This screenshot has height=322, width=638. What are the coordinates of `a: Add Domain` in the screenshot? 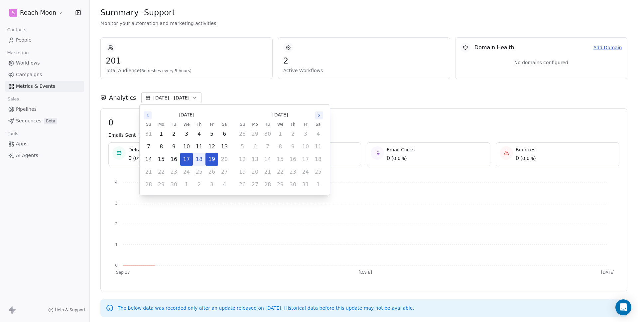 It's located at (607, 48).